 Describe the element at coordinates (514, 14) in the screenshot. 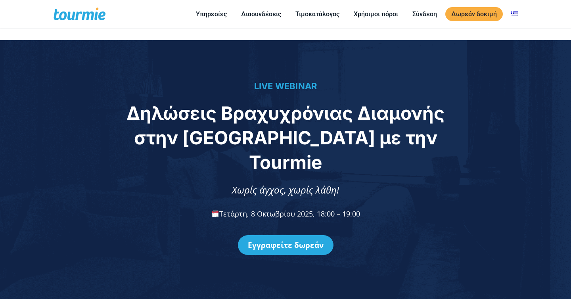

I see `a: Αλλαγή σε` at that location.